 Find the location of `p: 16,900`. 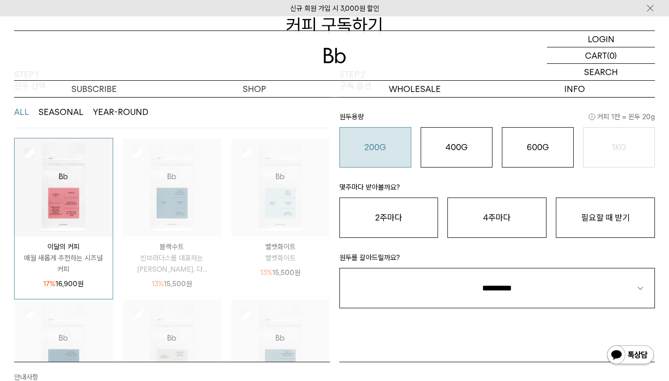

p: 16,900 is located at coordinates (63, 284).